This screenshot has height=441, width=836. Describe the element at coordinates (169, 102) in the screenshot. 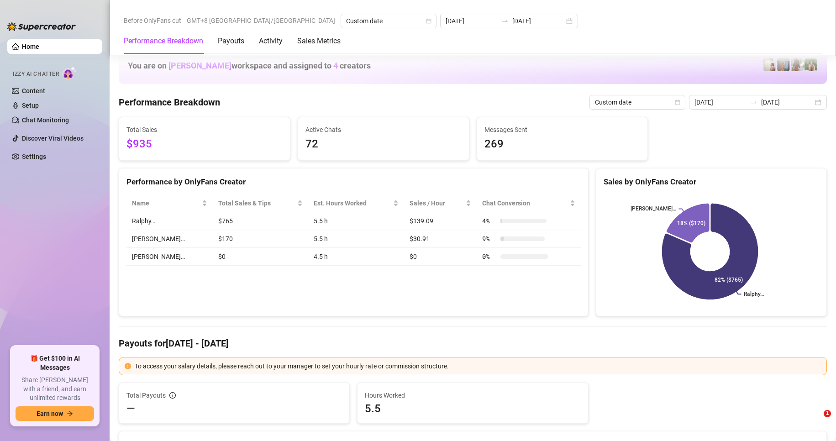

I see `h4: Performance Breakdown` at that location.